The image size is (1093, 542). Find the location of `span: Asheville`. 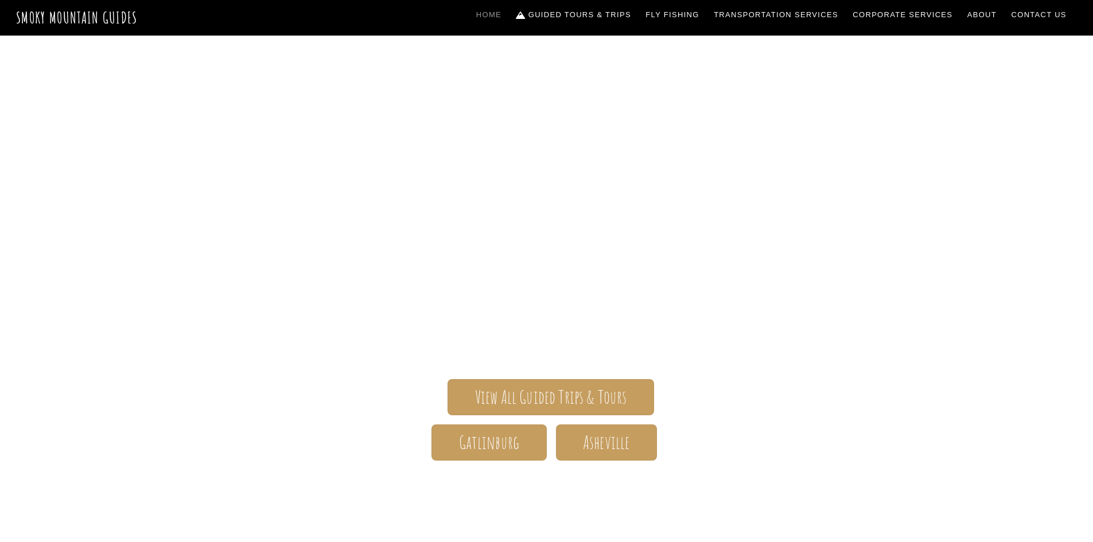

span: Asheville is located at coordinates (606, 442).